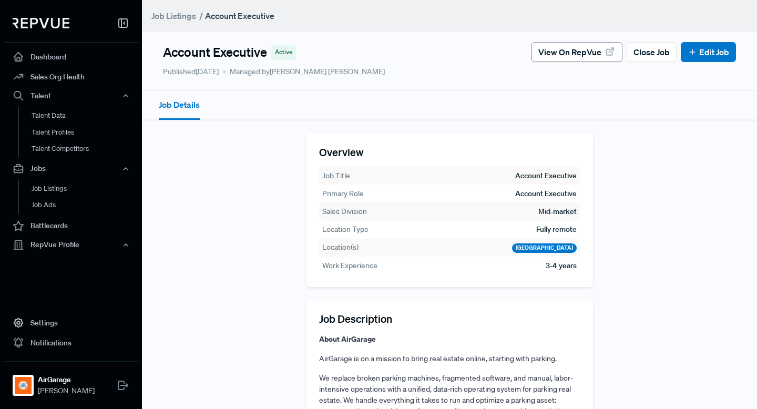 This screenshot has height=409, width=757. What do you see at coordinates (85, 133) in the screenshot?
I see `a: Talent Profiles` at bounding box center [85, 133].